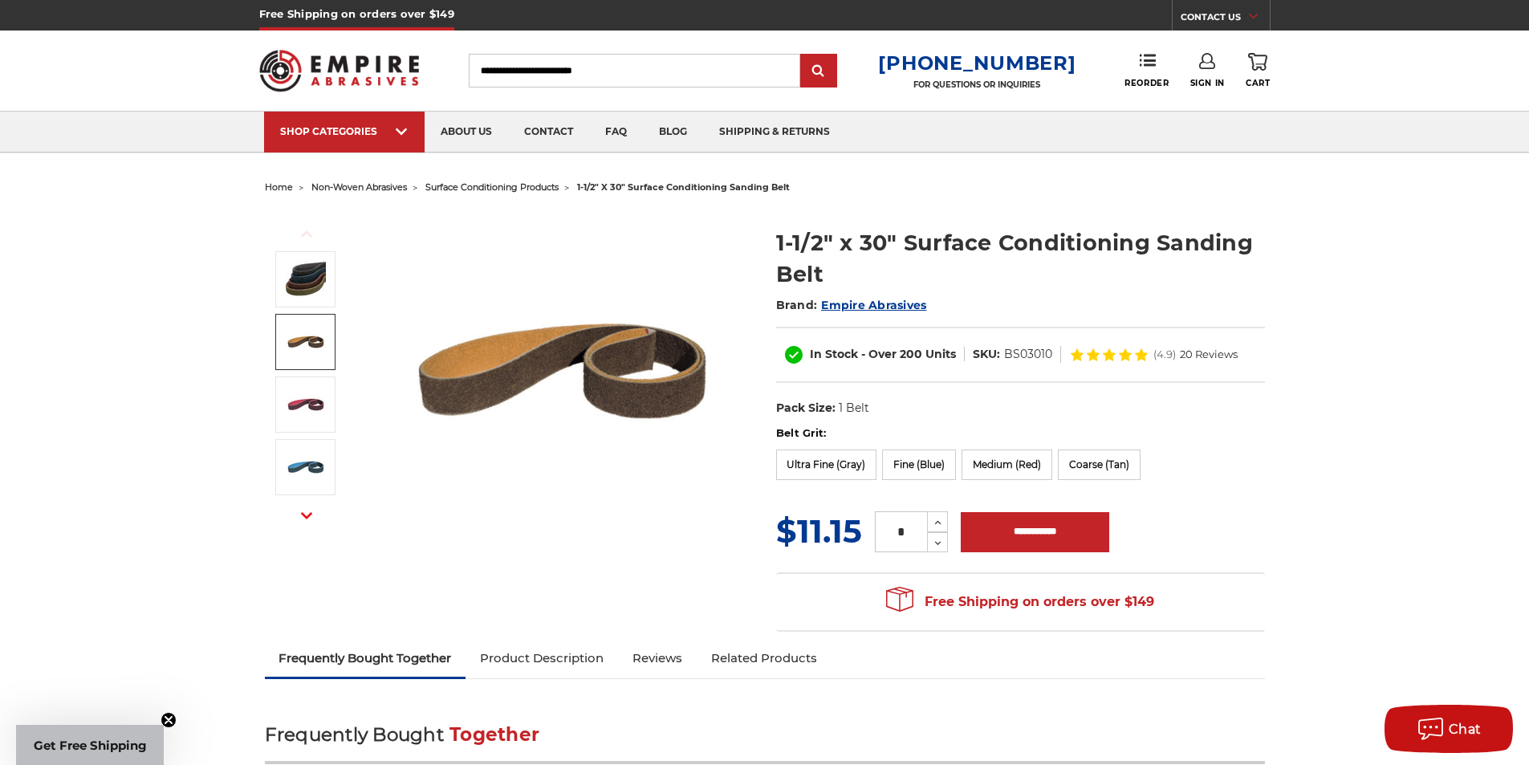 This screenshot has height=765, width=1529. What do you see at coordinates (1449, 729) in the screenshot?
I see `button: Chat` at bounding box center [1449, 729].